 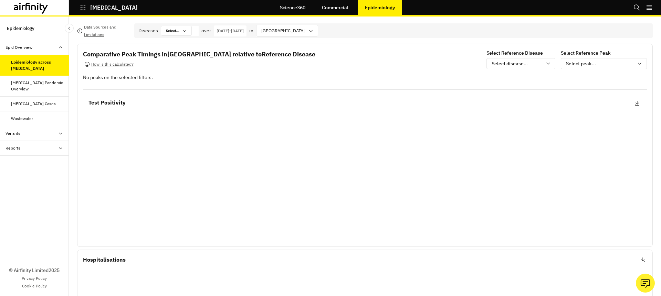 What do you see at coordinates (22, 119) in the screenshot?
I see `div: Wastewater` at bounding box center [22, 119].